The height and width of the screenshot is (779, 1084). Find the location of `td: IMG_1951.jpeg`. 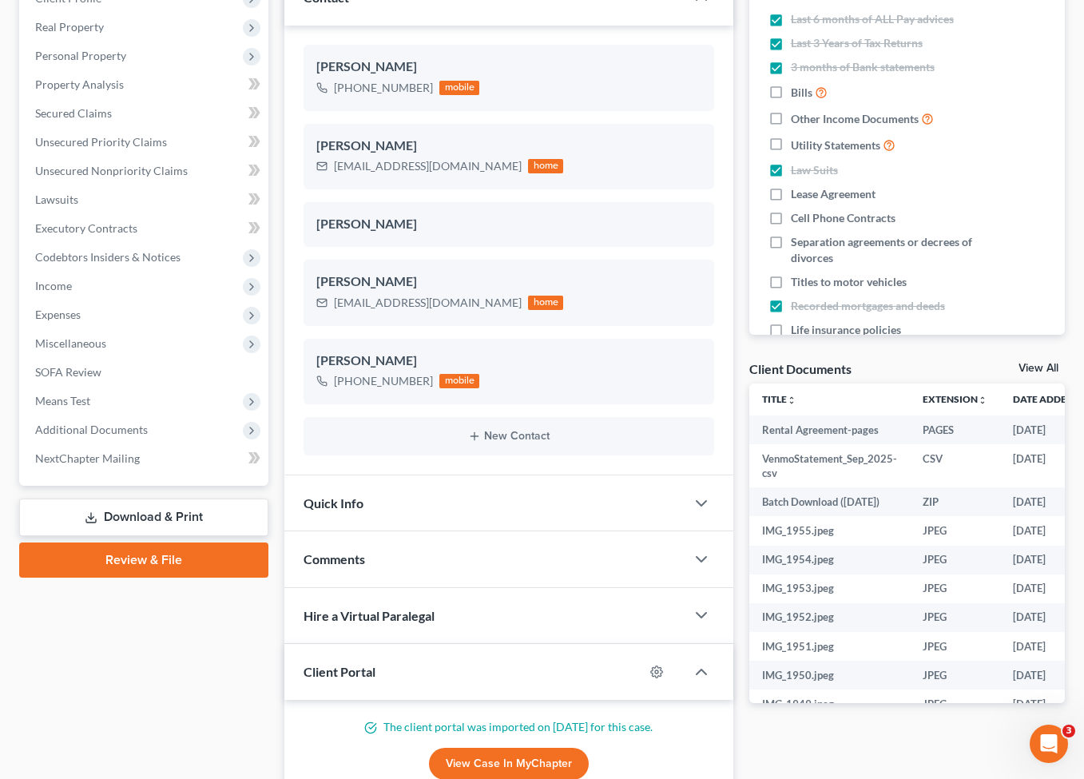

td: IMG_1951.jpeg is located at coordinates (829, 646).